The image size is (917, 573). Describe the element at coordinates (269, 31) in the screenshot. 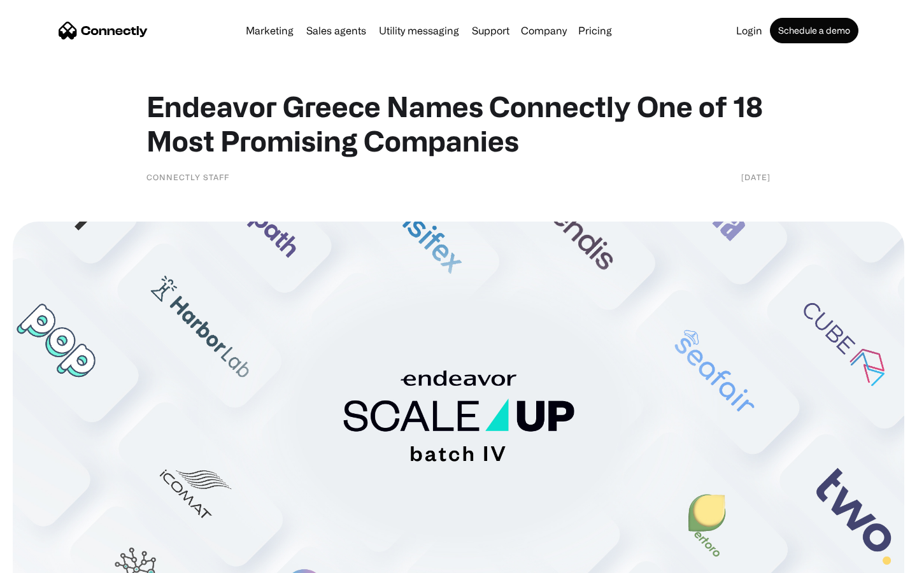

I see `a: Marketing` at that location.